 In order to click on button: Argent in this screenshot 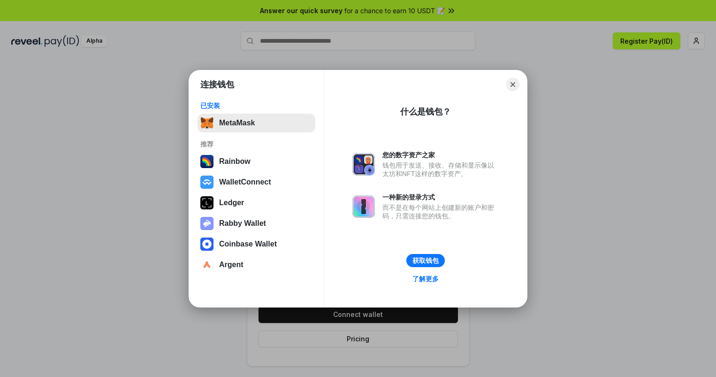, I will do `click(256, 265)`.